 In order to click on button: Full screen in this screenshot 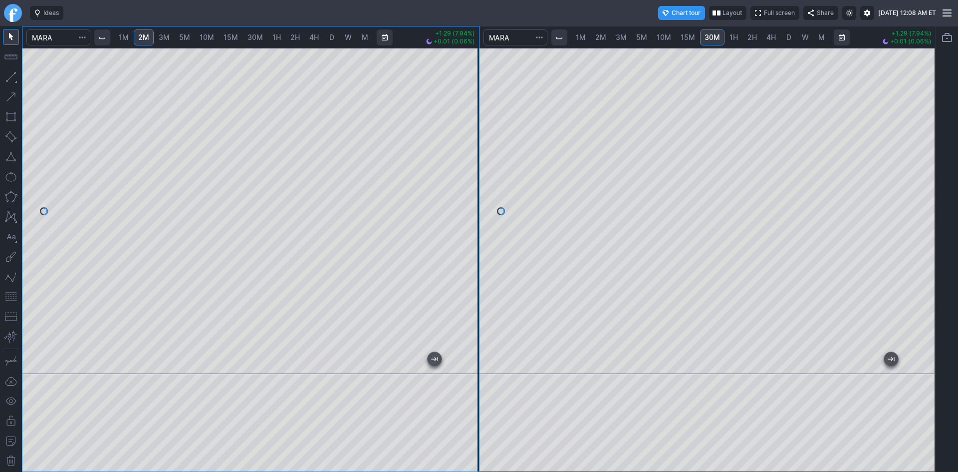, I will do `click(775, 13)`.